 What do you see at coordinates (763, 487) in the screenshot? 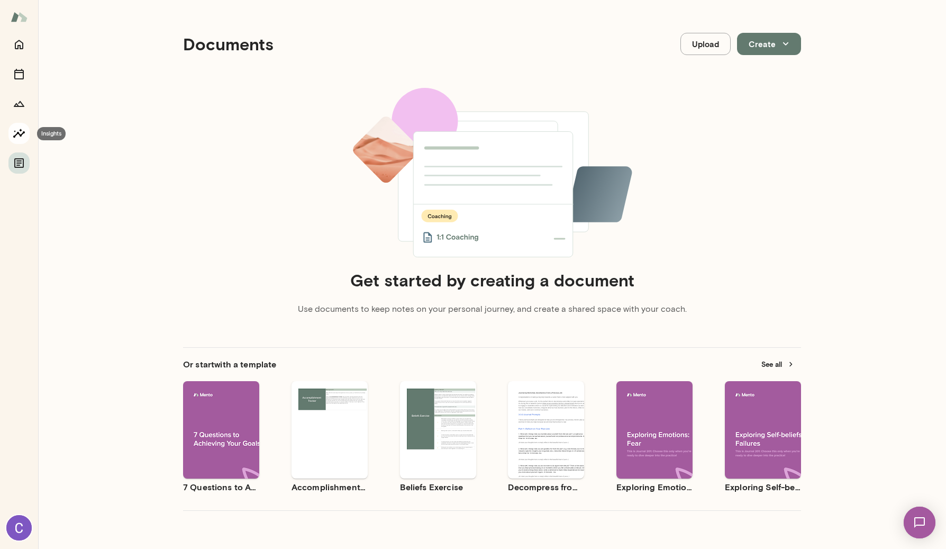
I see `h6: Exploring Self-beliefs: Failures` at bounding box center [763, 487].